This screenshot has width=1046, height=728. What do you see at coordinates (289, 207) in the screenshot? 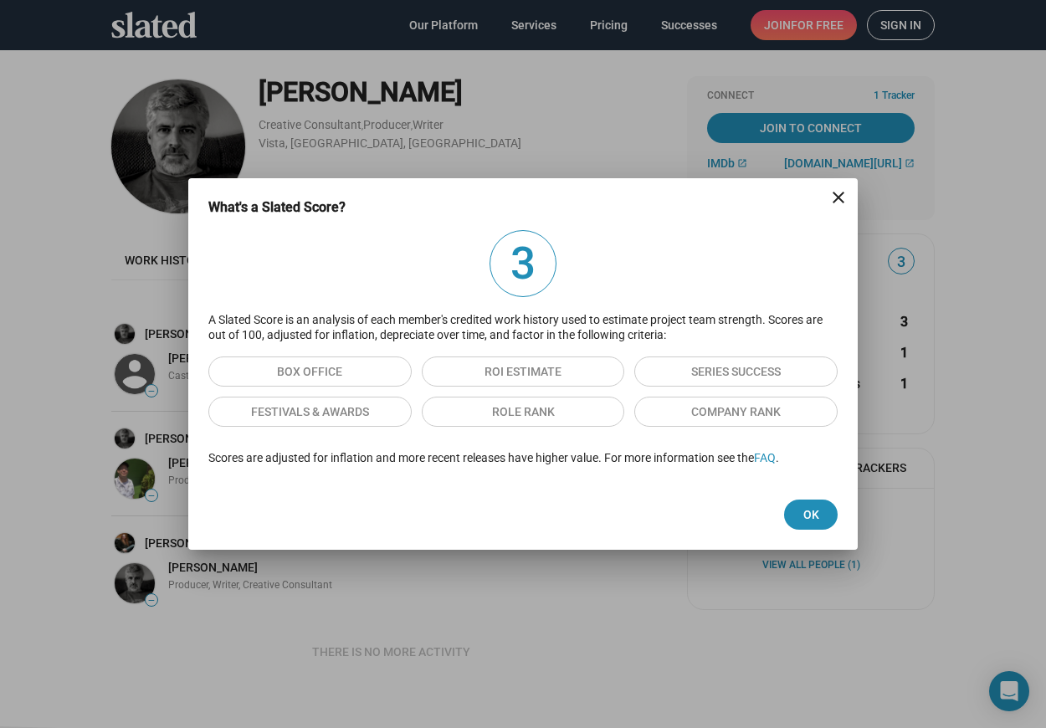
I see `h3: What's a Slated Score?` at bounding box center [289, 207].